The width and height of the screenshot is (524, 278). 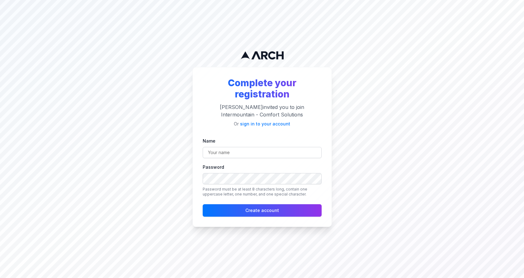 What do you see at coordinates (262, 152) in the screenshot?
I see `input: Your name` at bounding box center [262, 152].